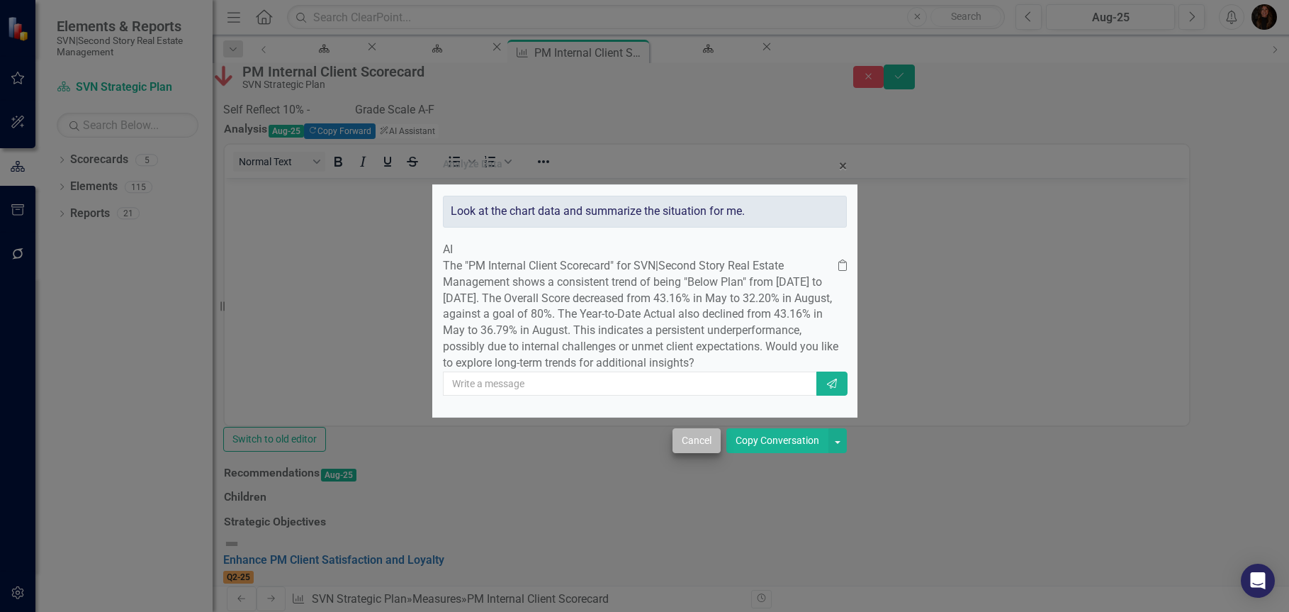 The image size is (1289, 612). What do you see at coordinates (645, 249) in the screenshot?
I see `div: AI` at bounding box center [645, 249].